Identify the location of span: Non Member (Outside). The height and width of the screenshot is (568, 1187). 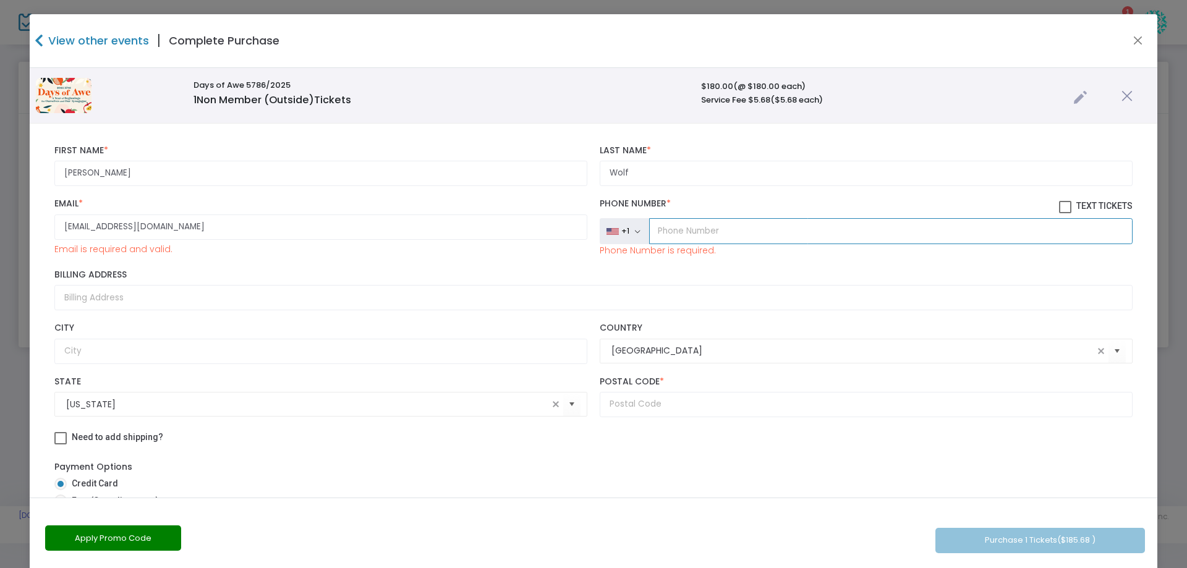
(272, 100).